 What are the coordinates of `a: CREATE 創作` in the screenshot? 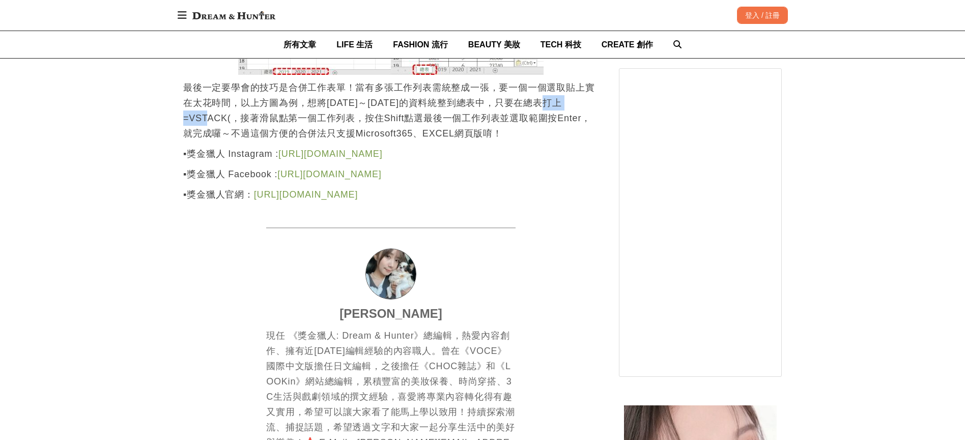 It's located at (627, 44).